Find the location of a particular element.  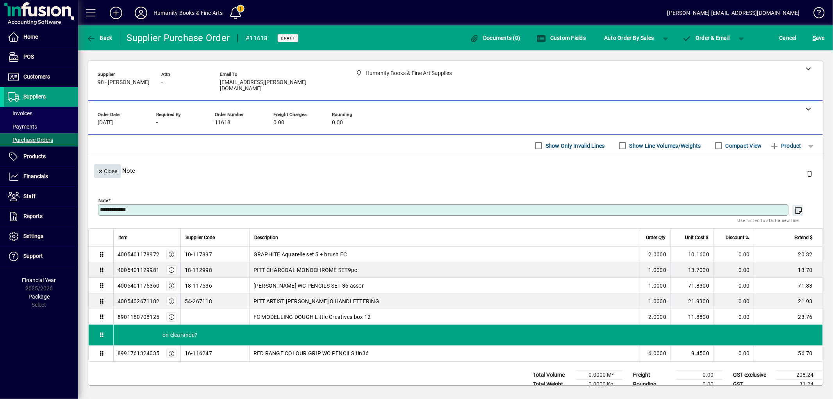

td: 1.0000 is located at coordinates (655, 301).